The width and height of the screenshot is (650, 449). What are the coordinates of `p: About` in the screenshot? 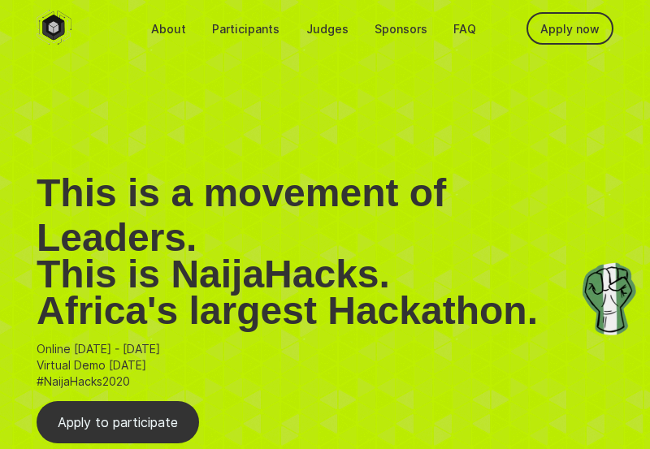 It's located at (168, 28).